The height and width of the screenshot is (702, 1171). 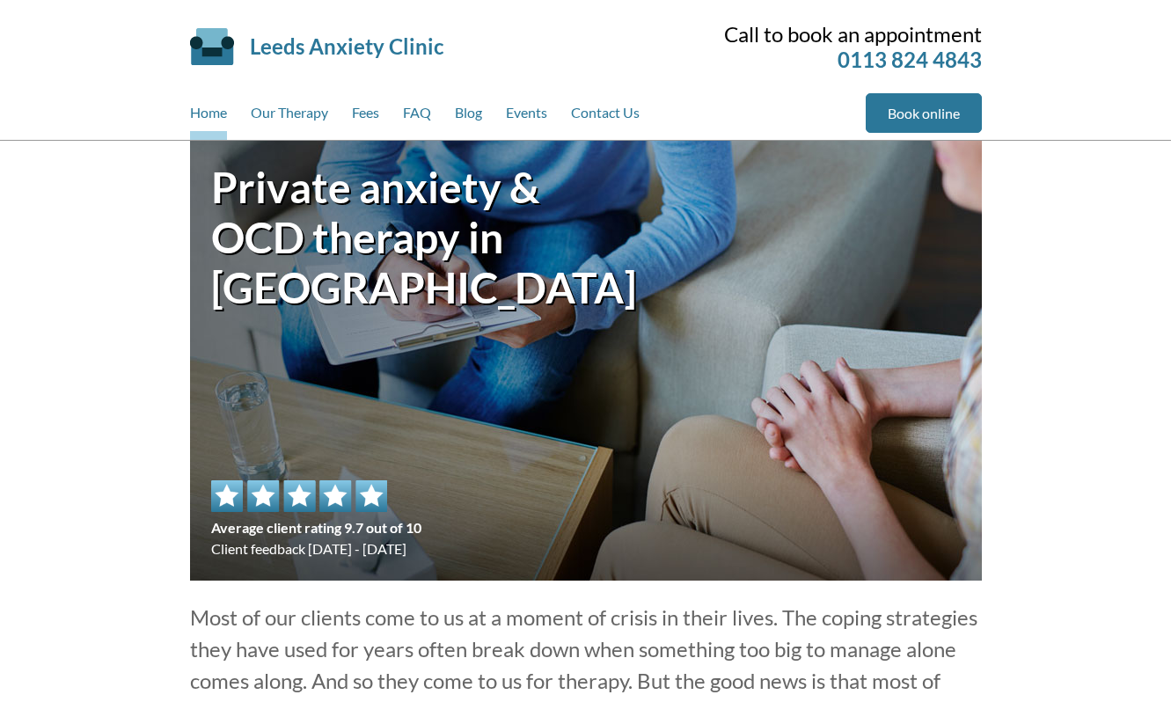 I want to click on a: Home, so click(x=209, y=116).